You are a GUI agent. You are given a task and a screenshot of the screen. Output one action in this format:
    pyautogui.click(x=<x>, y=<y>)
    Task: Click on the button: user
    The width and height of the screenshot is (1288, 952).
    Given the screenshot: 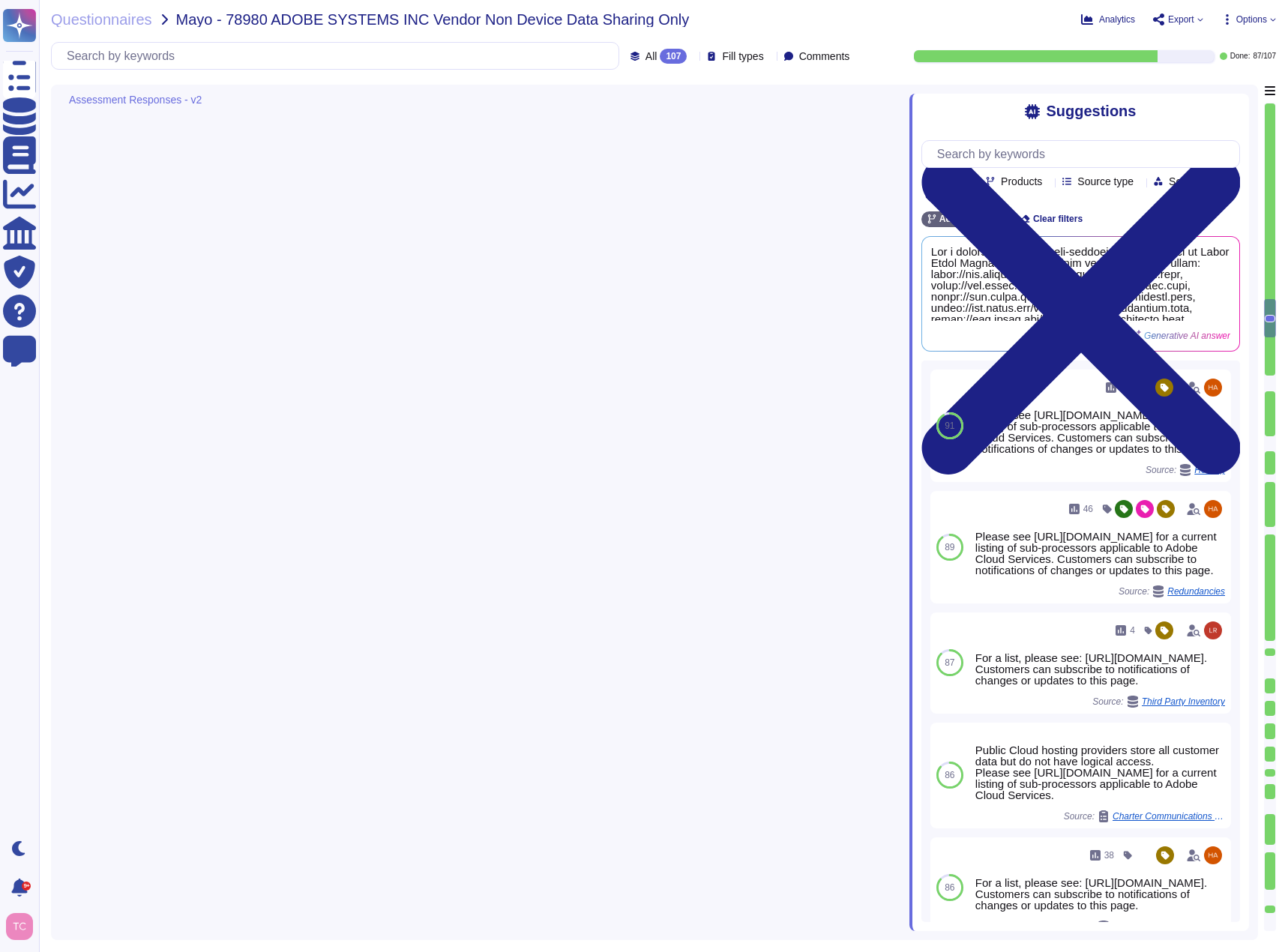 What is the action you would take?
    pyautogui.click(x=23, y=926)
    